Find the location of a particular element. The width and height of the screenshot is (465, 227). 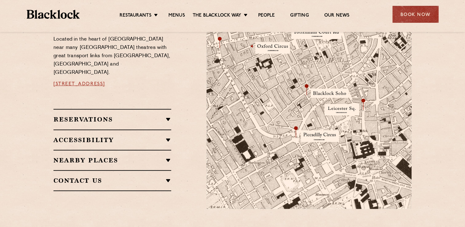

a: Our News is located at coordinates (337, 16).